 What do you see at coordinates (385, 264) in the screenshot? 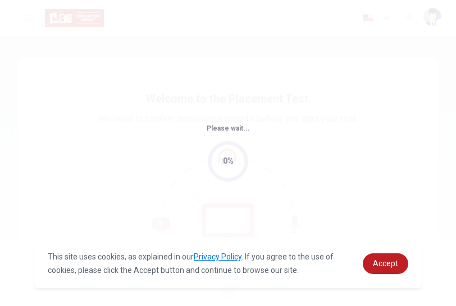
I see `a: dismiss cookie message` at bounding box center [385, 264].